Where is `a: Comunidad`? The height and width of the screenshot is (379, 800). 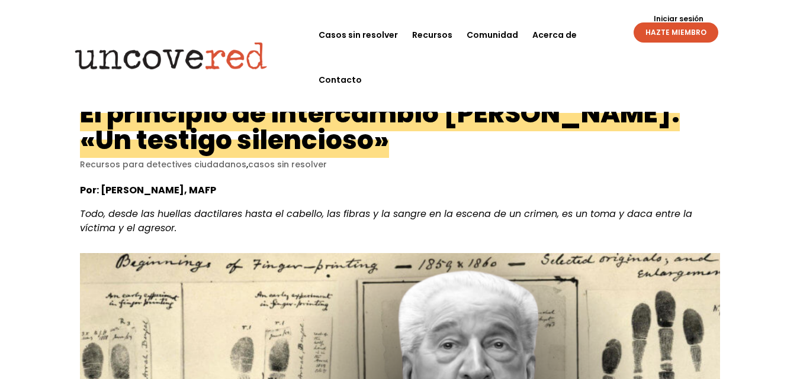
a: Comunidad is located at coordinates (492, 35).